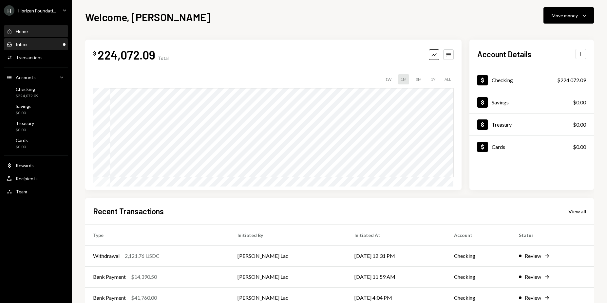 The height and width of the screenshot is (303, 607). Describe the element at coordinates (36, 77) in the screenshot. I see `a: Accounts` at that location.